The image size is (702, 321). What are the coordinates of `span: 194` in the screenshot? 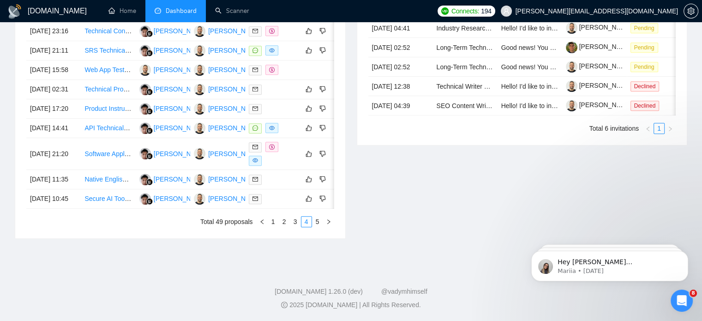 It's located at (486, 11).